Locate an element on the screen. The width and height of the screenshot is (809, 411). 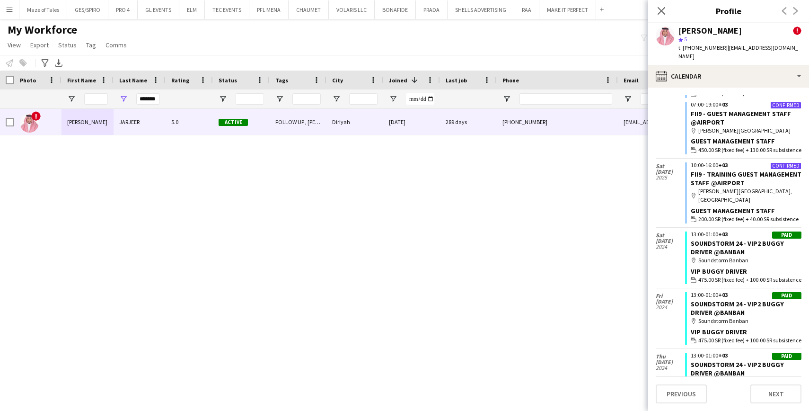
span: City is located at coordinates (337, 80).